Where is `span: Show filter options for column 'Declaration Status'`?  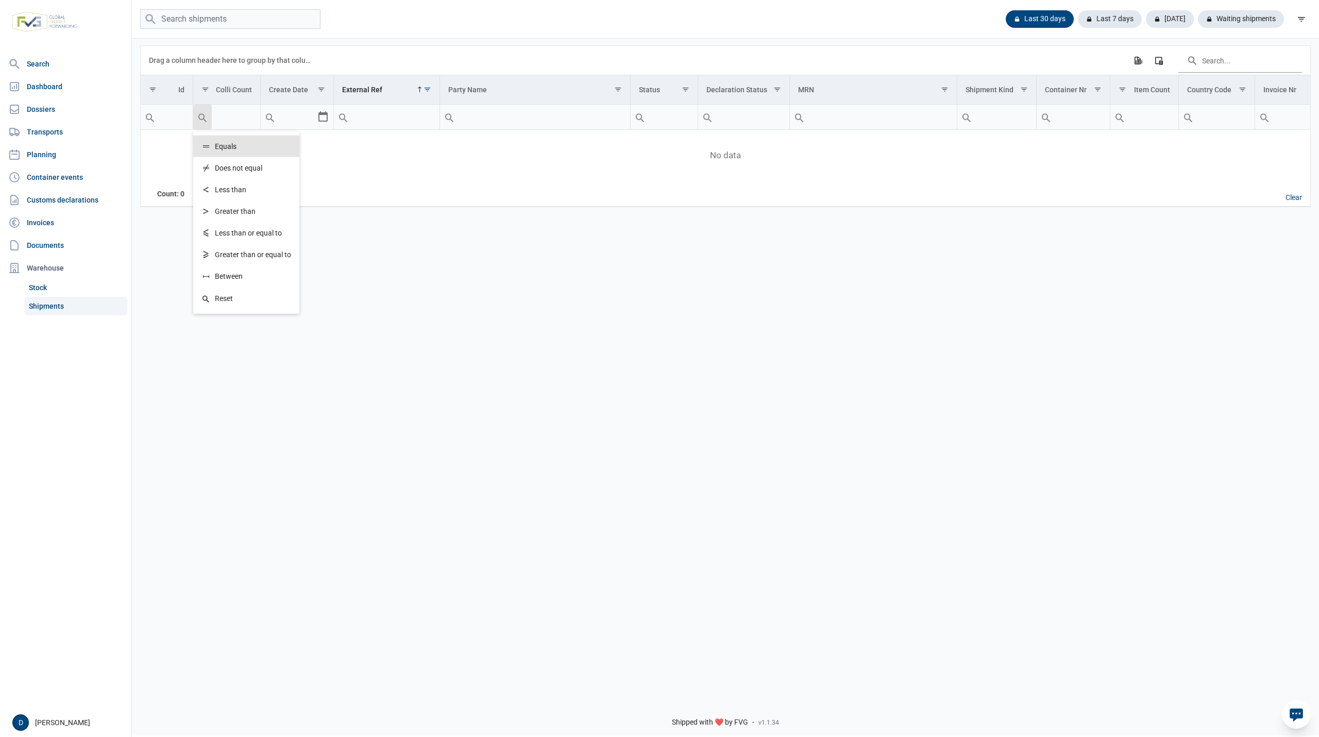
span: Show filter options for column 'Declaration Status' is located at coordinates (777, 89).